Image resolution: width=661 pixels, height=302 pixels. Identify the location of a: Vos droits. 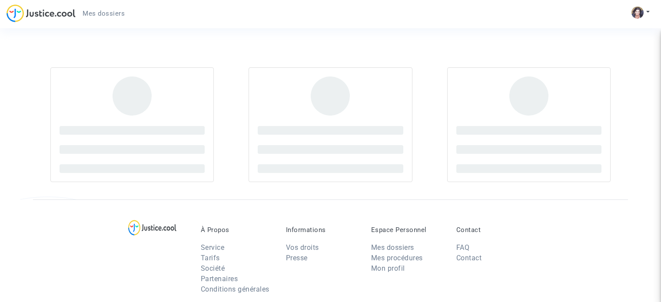
(302, 247).